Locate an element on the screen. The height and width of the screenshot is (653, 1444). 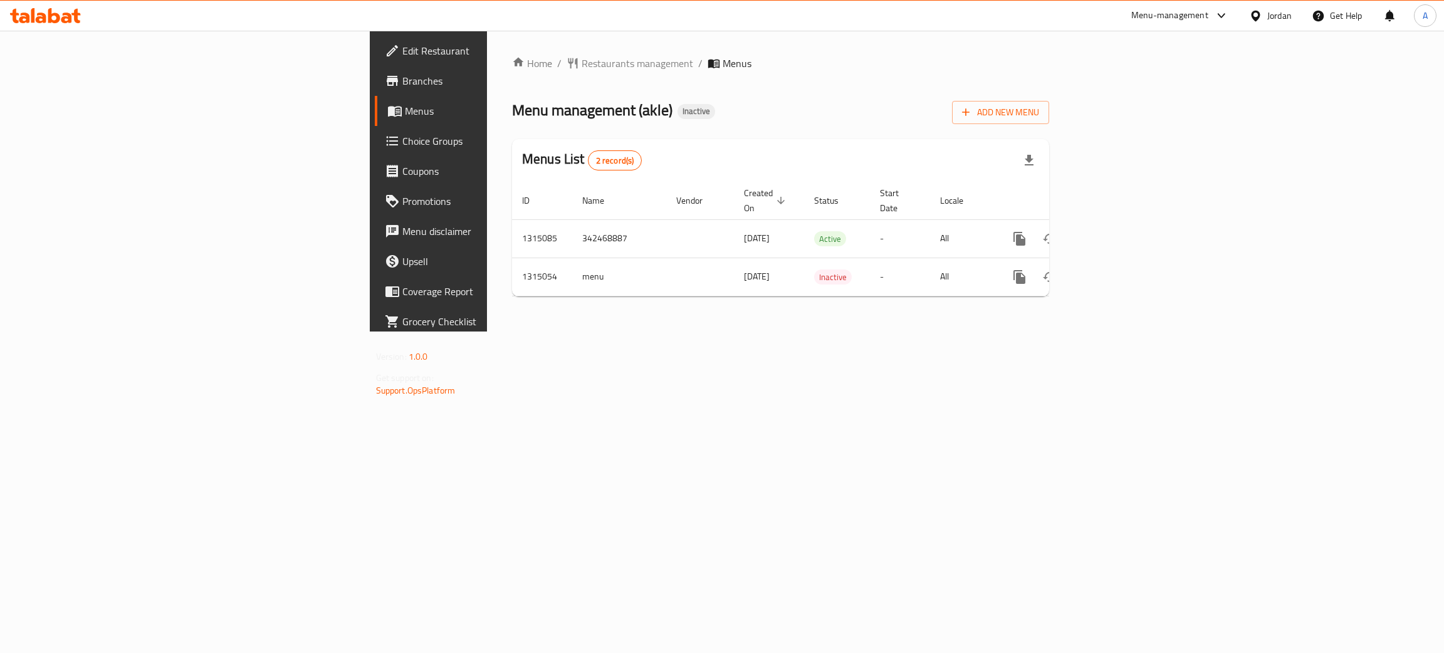
a: Upsell is located at coordinates (492, 261).